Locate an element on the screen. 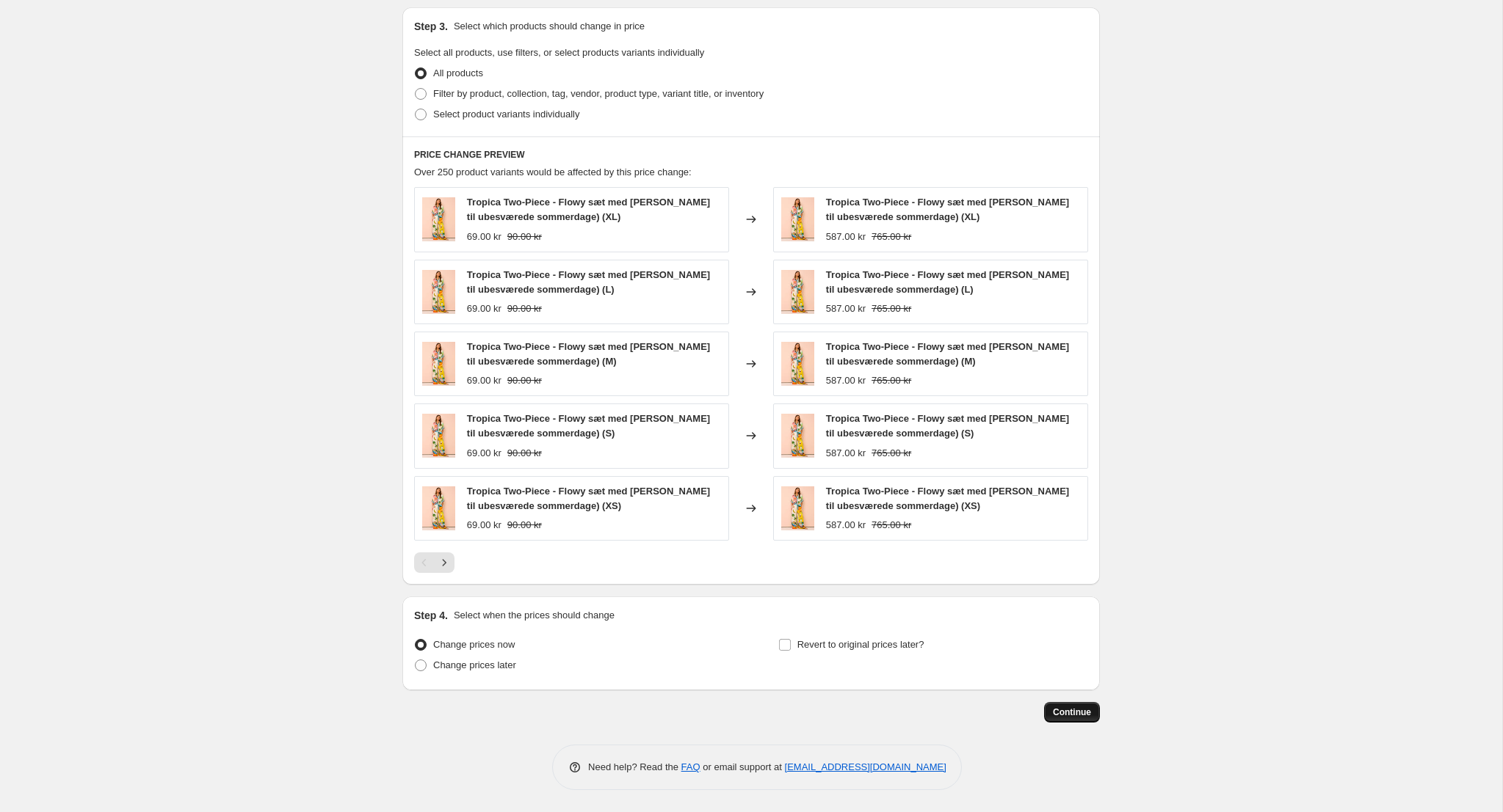 This screenshot has height=812, width=1503. h2: Step 3. is located at coordinates (431, 26).